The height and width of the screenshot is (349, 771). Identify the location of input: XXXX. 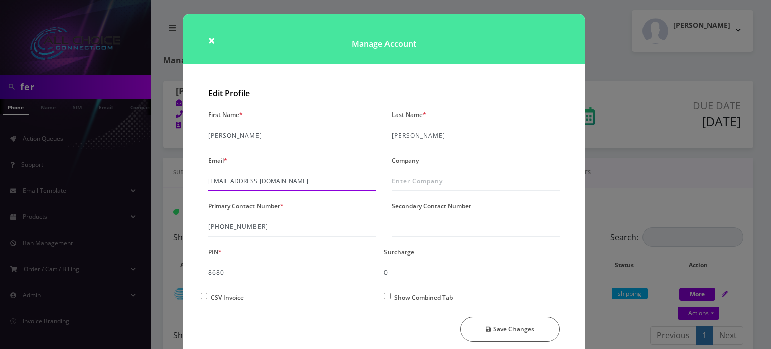
(292, 272).